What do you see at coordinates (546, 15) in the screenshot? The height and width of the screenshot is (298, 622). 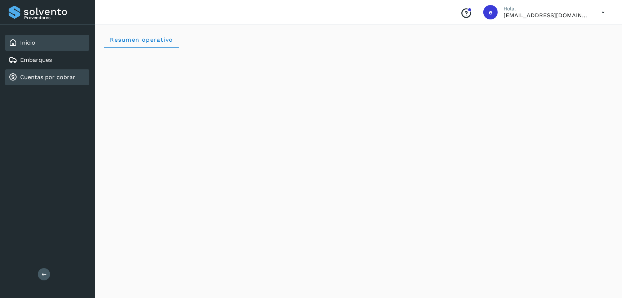 I see `p: ebenezer5009@gmail.com` at bounding box center [546, 15].